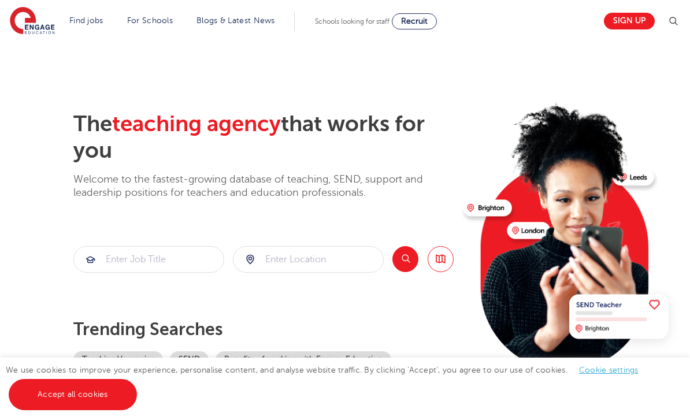 The image size is (690, 420). What do you see at coordinates (196, 124) in the screenshot?
I see `span: teaching agency` at bounding box center [196, 124].